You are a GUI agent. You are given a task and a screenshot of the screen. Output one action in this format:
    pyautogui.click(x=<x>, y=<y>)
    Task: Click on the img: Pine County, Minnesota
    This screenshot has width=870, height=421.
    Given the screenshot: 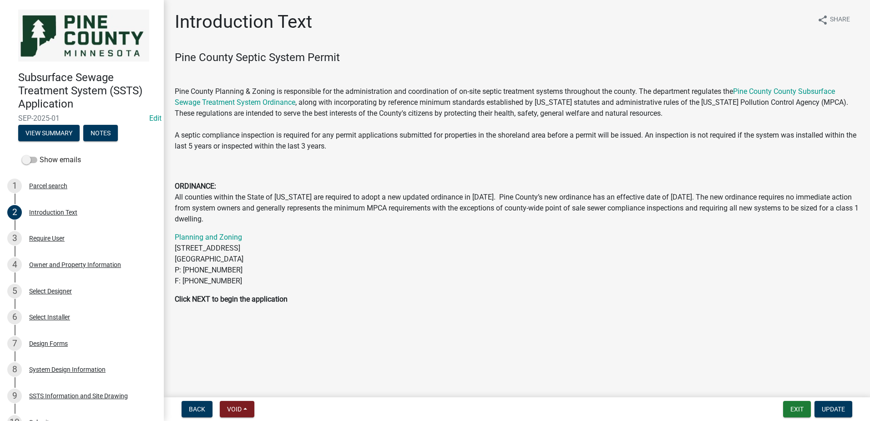 What is the action you would take?
    pyautogui.click(x=84, y=36)
    